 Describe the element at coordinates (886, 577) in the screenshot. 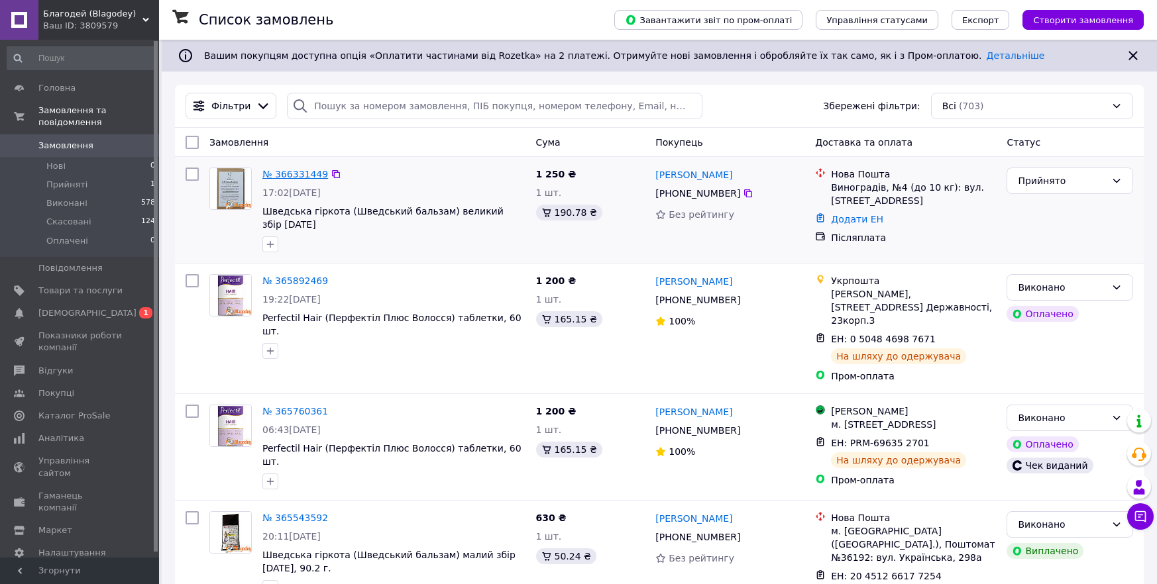

I see `span: ЕН: 20 4512 6617 7254` at that location.